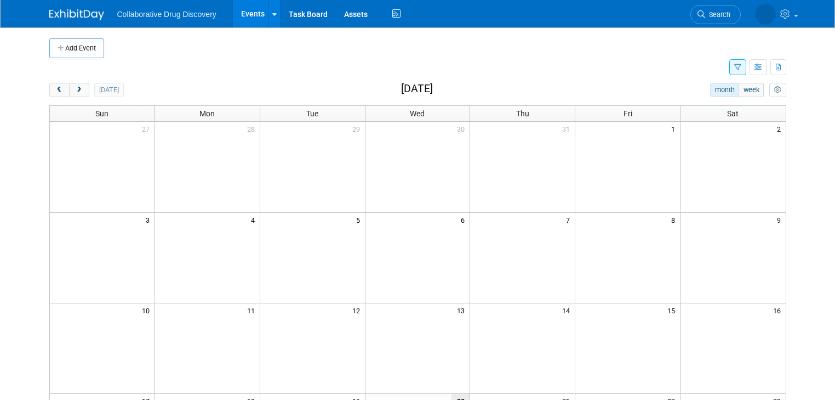 The width and height of the screenshot is (835, 400). What do you see at coordinates (77, 15) in the screenshot?
I see `img: ExhibitDay` at bounding box center [77, 15].